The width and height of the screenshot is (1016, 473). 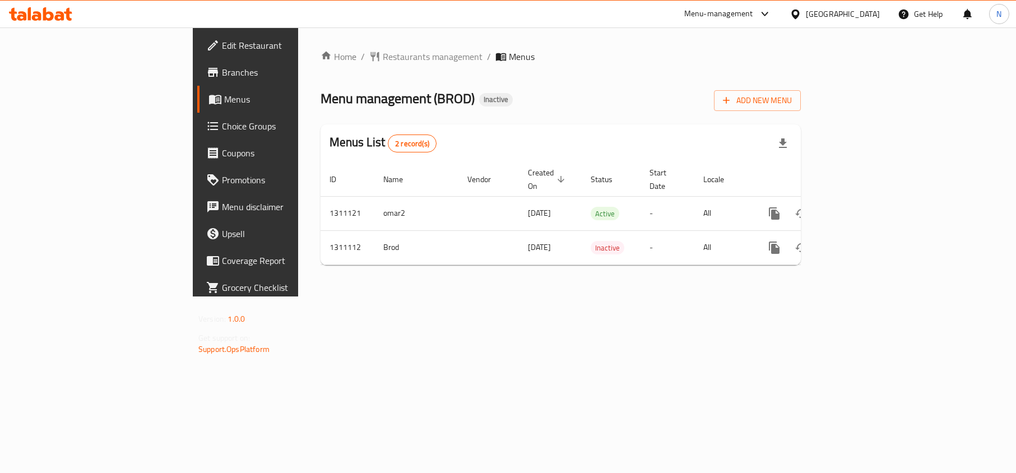 I want to click on a: Grocery Checklist, so click(x=280, y=288).